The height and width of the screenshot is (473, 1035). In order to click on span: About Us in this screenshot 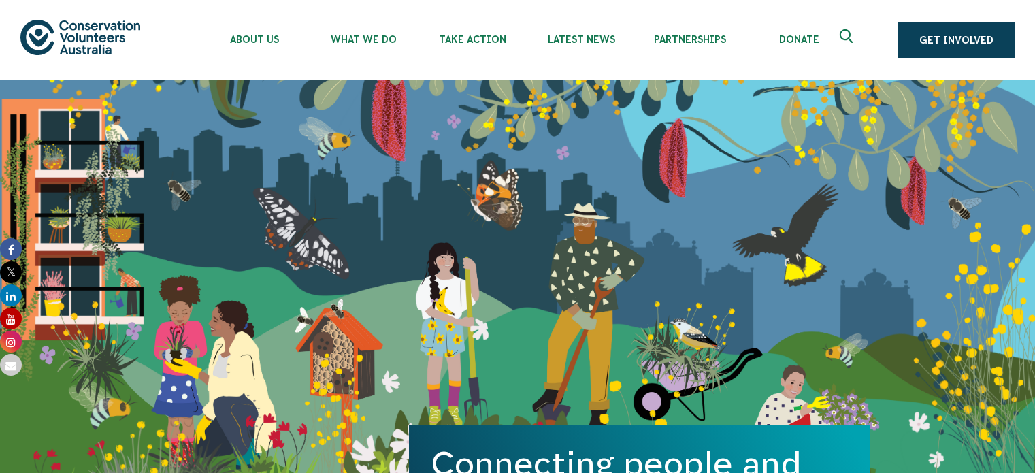, I will do `click(255, 39)`.